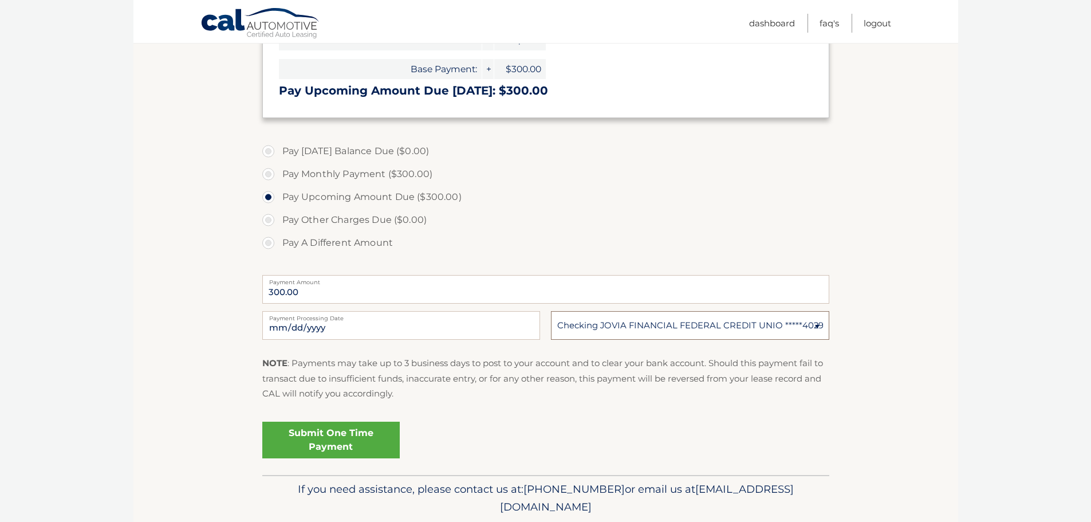  What do you see at coordinates (380, 69) in the screenshot?
I see `span: Base Payment:` at bounding box center [380, 69].